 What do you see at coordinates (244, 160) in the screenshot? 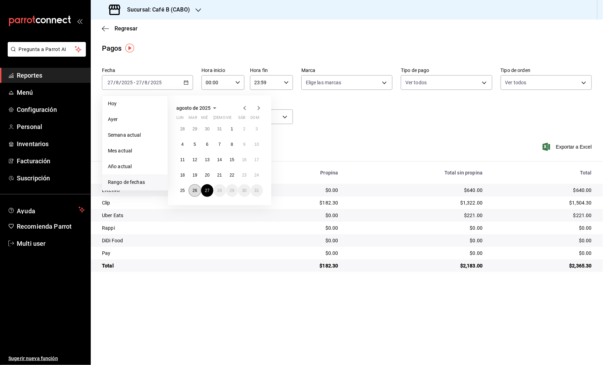
I see `button: 16 de agosto de 2025` at bounding box center [244, 160].